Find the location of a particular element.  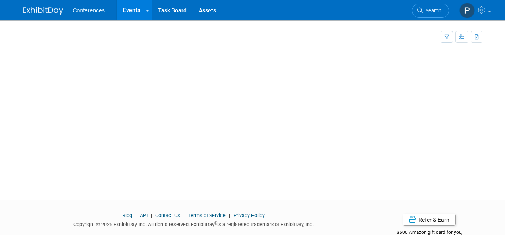

img: ExhibitDay is located at coordinates (43, 11).